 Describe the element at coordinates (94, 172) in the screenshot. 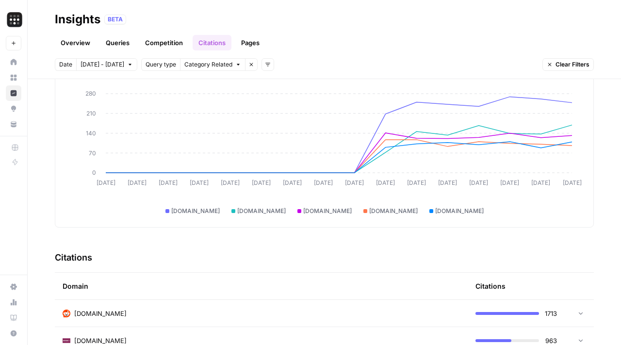

I see `tspan: 0` at that location.